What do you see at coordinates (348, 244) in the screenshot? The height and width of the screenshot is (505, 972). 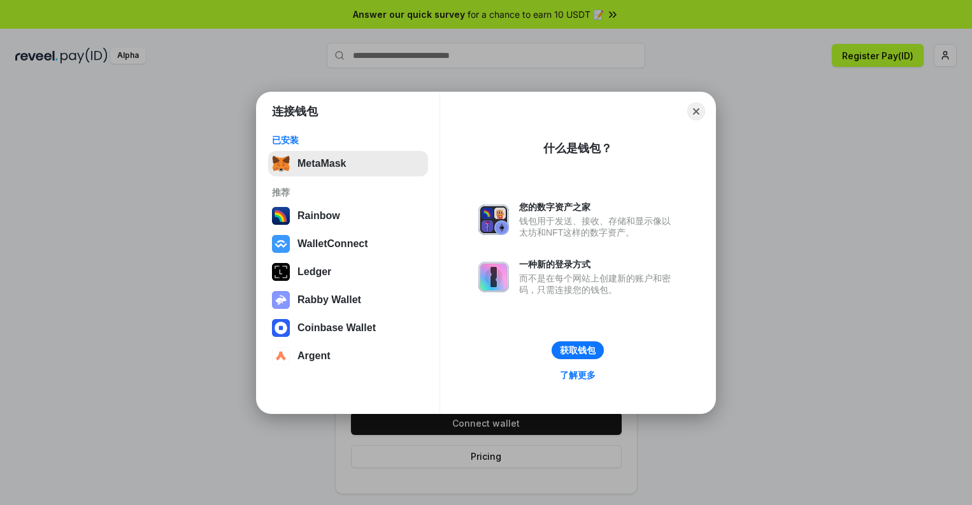 I see `button: WalletConnect` at bounding box center [348, 244].